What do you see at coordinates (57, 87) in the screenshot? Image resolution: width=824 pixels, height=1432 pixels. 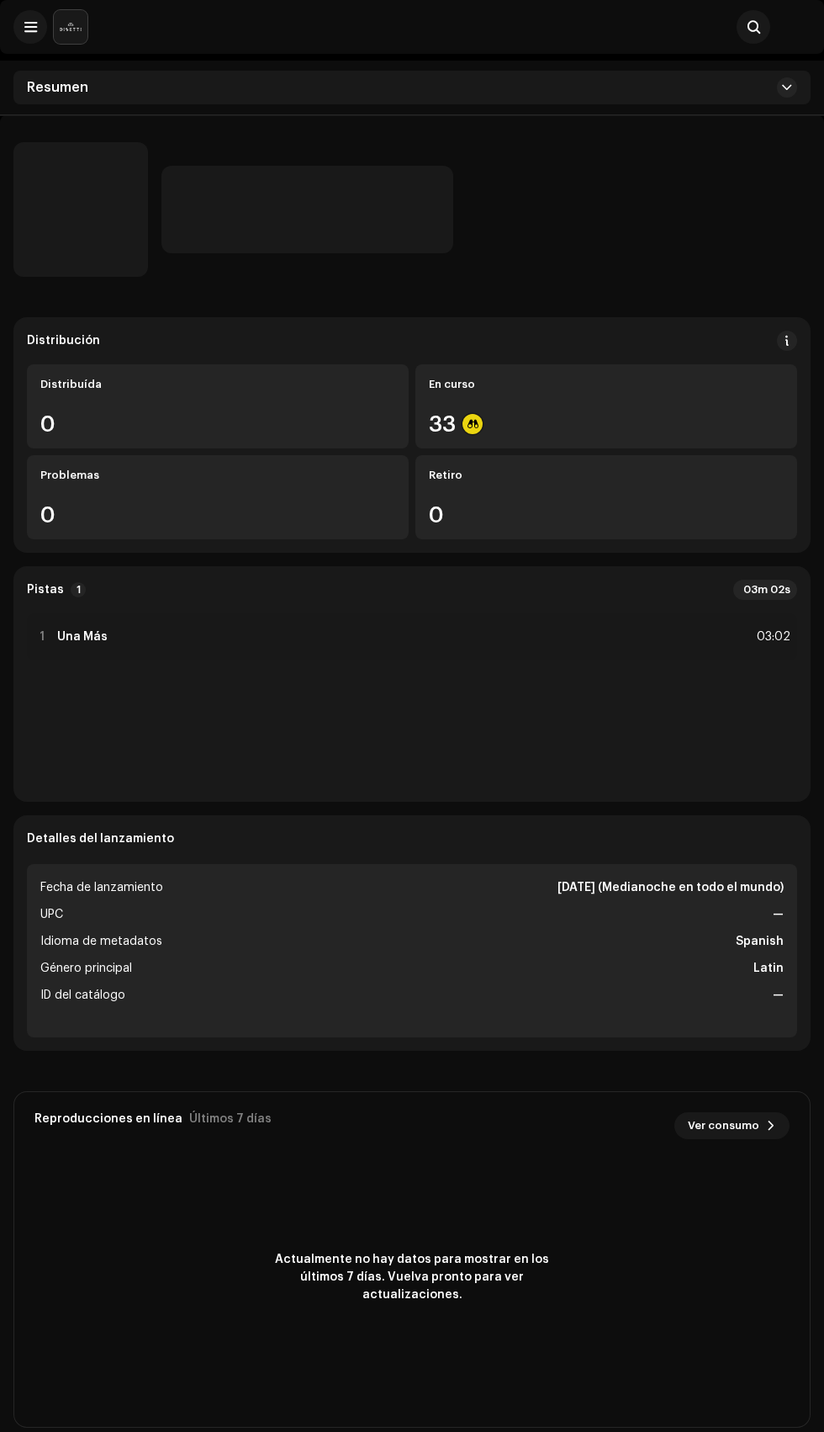 I see `span: Resumen` at bounding box center [57, 87].